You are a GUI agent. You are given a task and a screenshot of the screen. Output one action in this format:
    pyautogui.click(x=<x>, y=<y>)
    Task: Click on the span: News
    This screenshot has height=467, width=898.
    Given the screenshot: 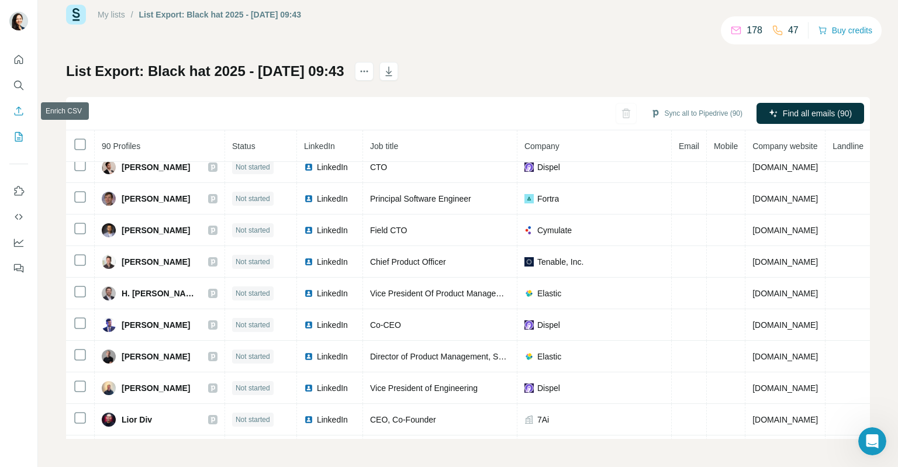 What is the action you would take?
    pyautogui.click(x=146, y=393)
    